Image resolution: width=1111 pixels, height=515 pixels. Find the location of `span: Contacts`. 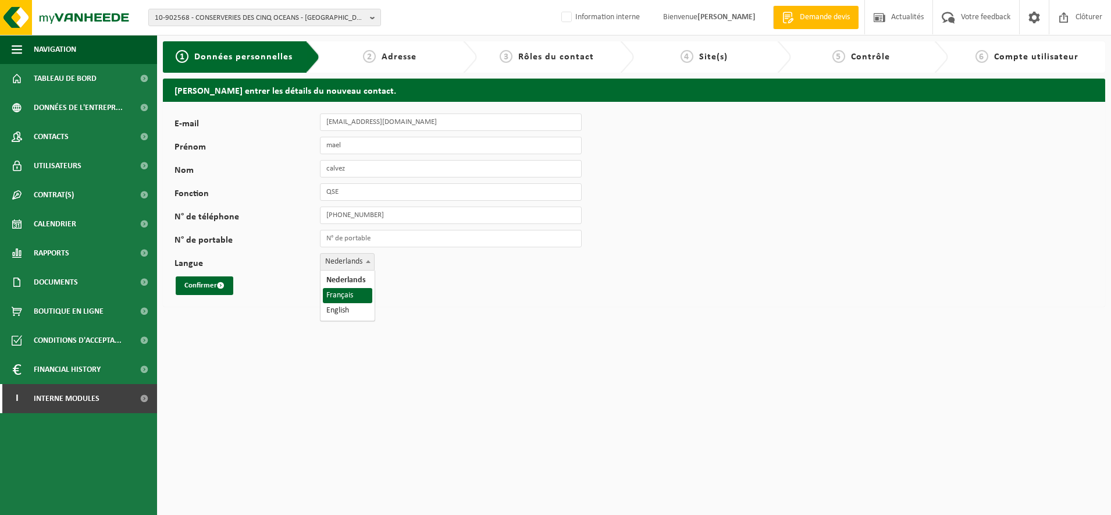

span: Contacts is located at coordinates (51, 137).